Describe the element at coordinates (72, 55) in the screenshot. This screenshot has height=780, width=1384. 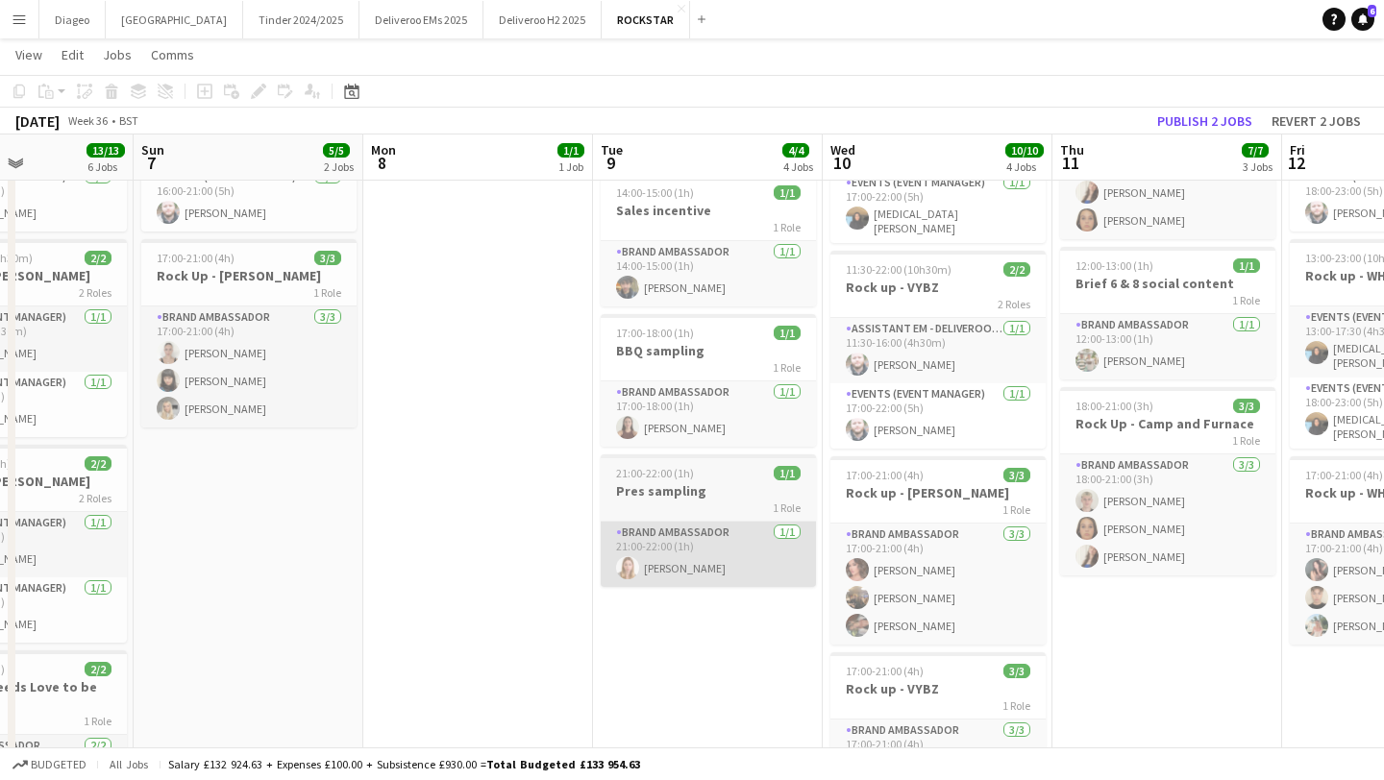
I see `span: Edit` at that location.